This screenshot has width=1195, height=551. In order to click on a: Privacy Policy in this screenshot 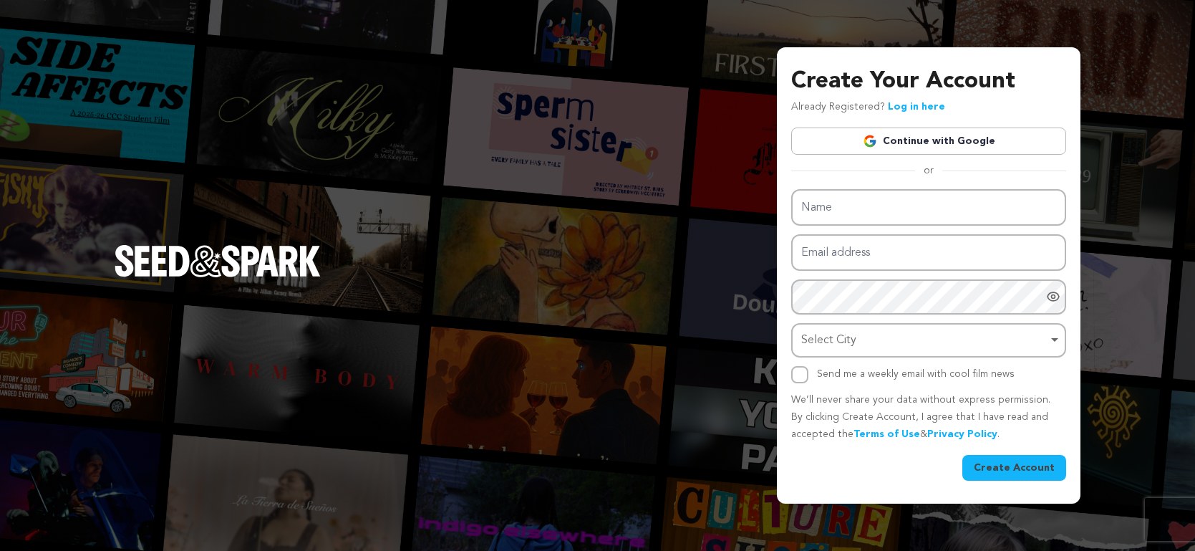, I will do `click(962, 434)`.